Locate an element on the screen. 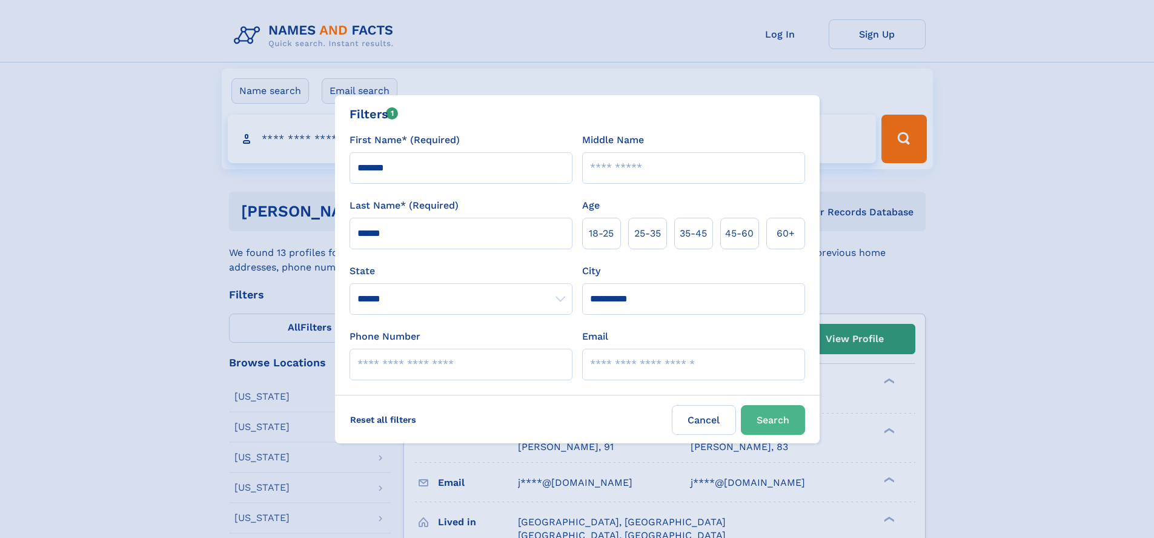 The image size is (1154, 538). label: City is located at coordinates (591, 271).